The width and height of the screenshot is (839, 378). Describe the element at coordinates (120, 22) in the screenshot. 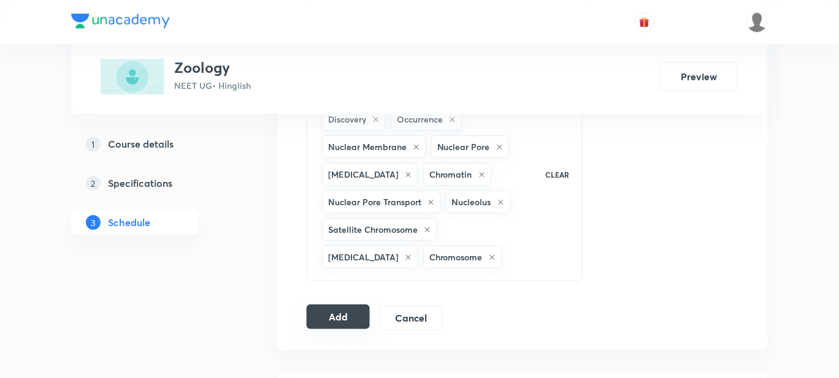

I see `a: Company Logo` at that location.